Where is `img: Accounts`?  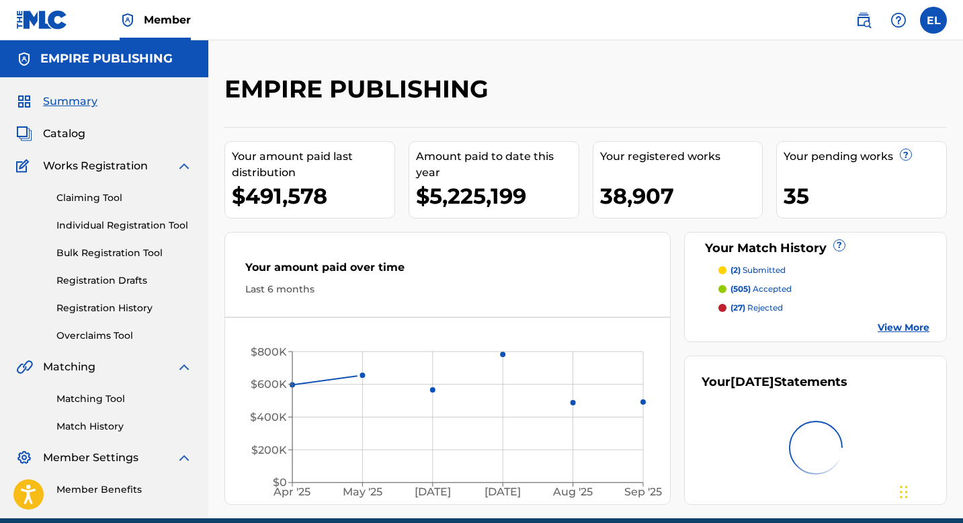 img: Accounts is located at coordinates (24, 59).